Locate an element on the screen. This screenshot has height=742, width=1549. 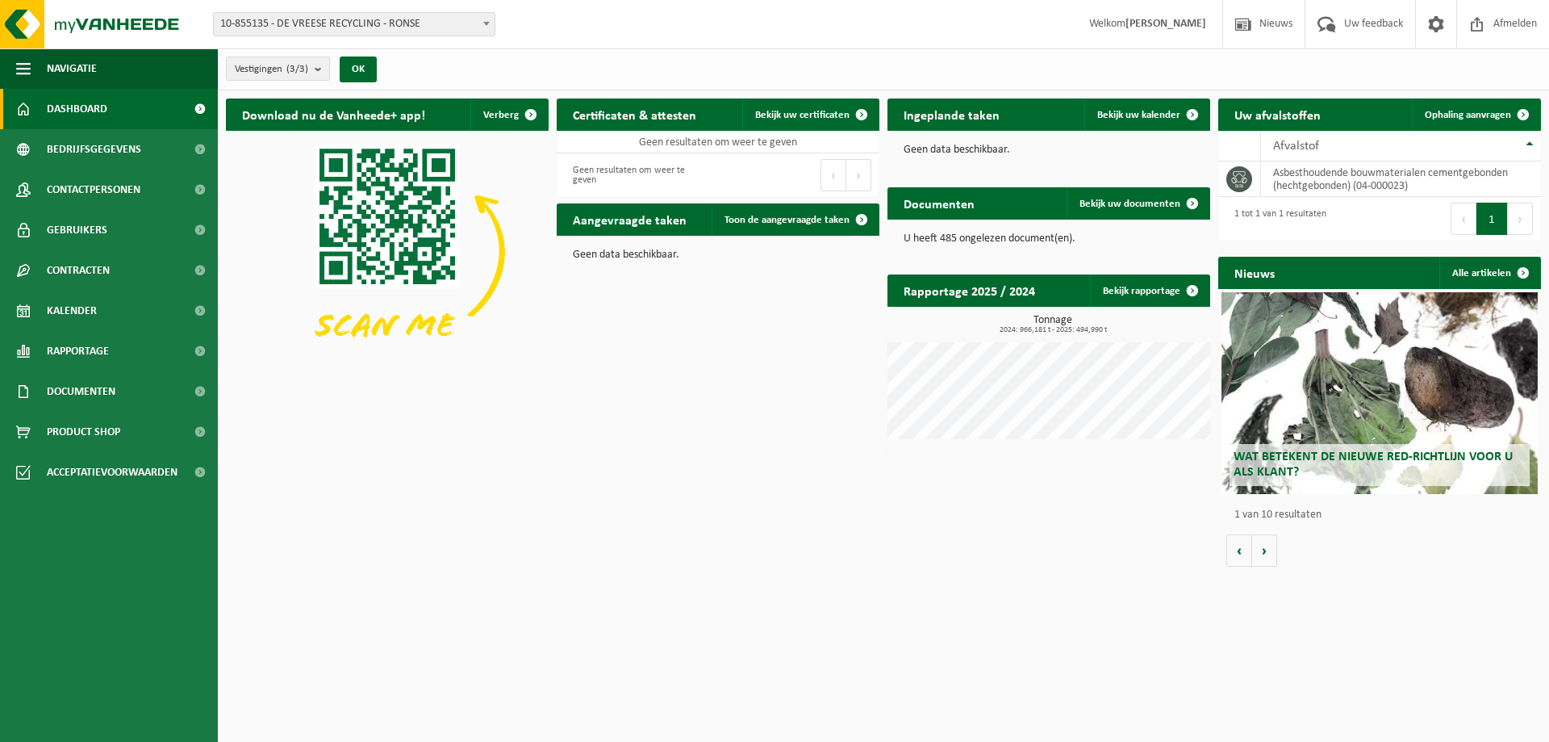
button: 1 is located at coordinates (1492, 219).